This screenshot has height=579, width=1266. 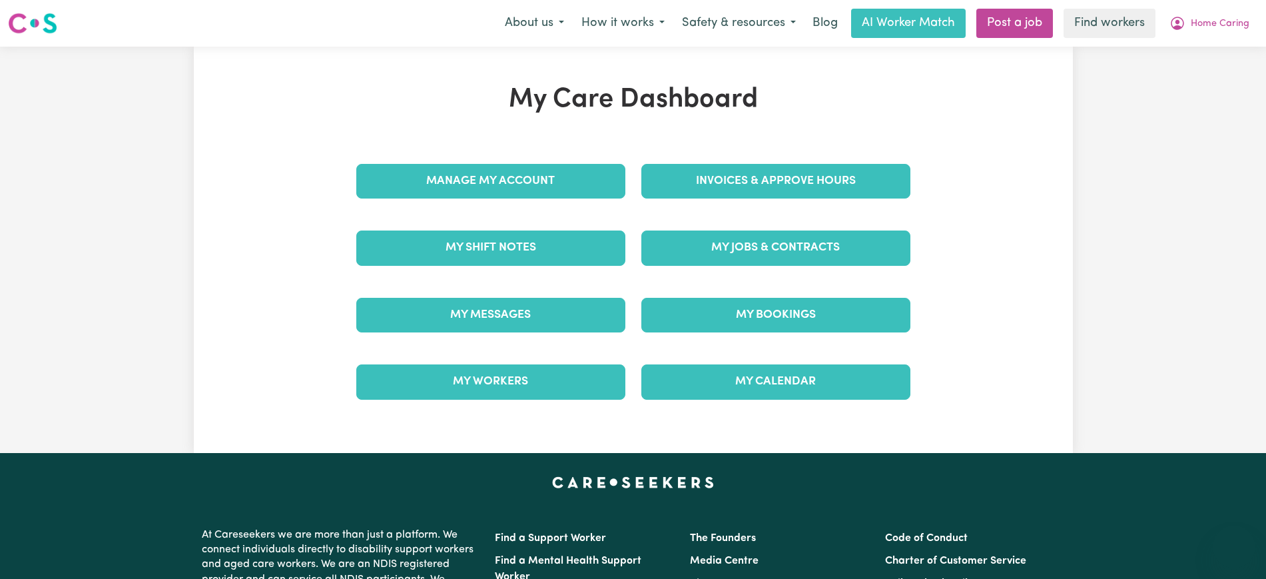 I want to click on a: Code of Conduct, so click(x=926, y=538).